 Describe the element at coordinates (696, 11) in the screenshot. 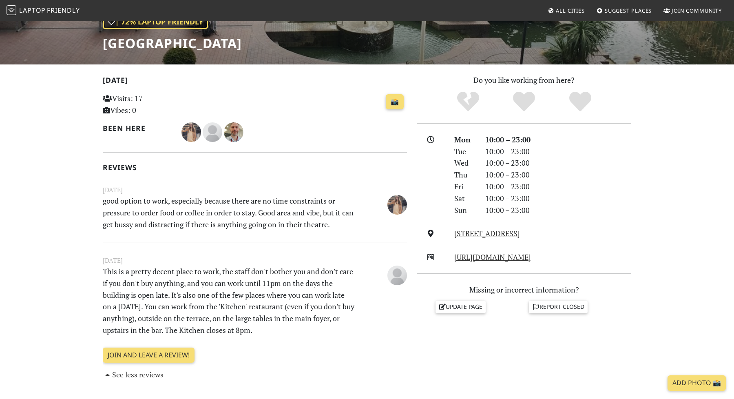

I see `span: Join Community` at that location.